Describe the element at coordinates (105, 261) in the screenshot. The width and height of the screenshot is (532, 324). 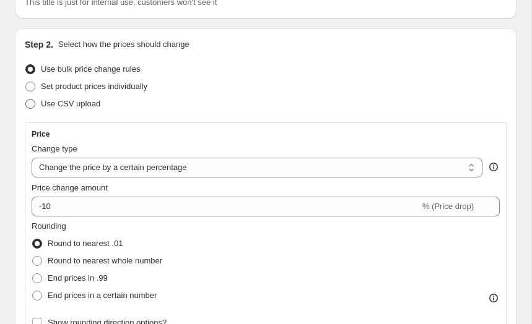
I see `span: Round to nearest whole number` at that location.